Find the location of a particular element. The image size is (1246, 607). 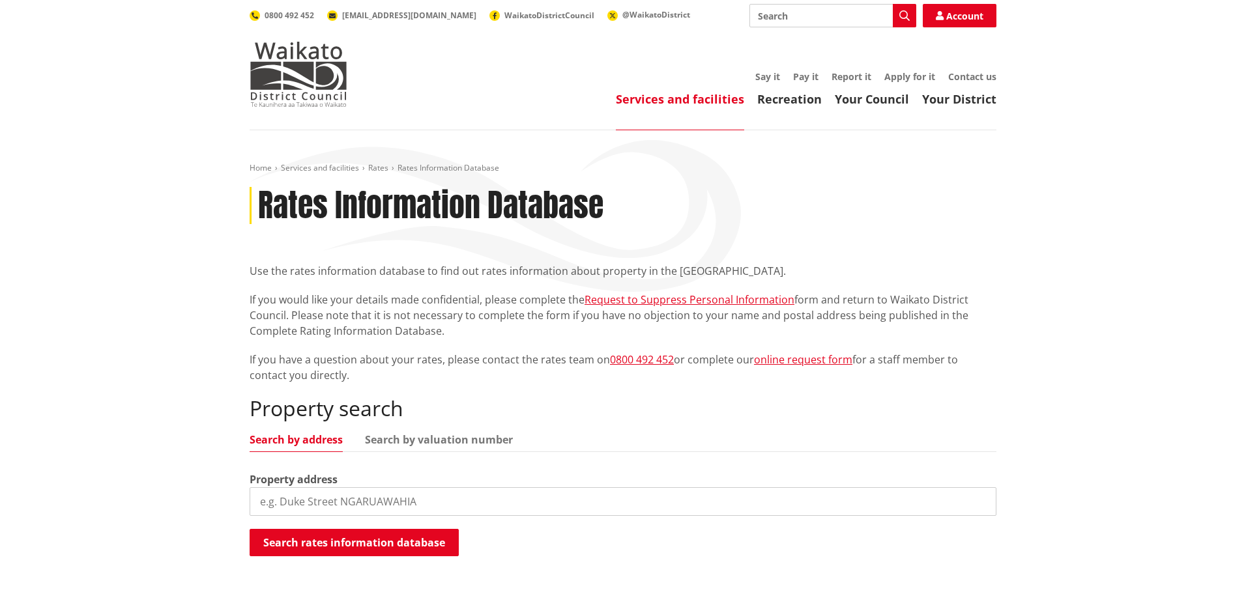

h1: Rates Information Database is located at coordinates (431, 206).